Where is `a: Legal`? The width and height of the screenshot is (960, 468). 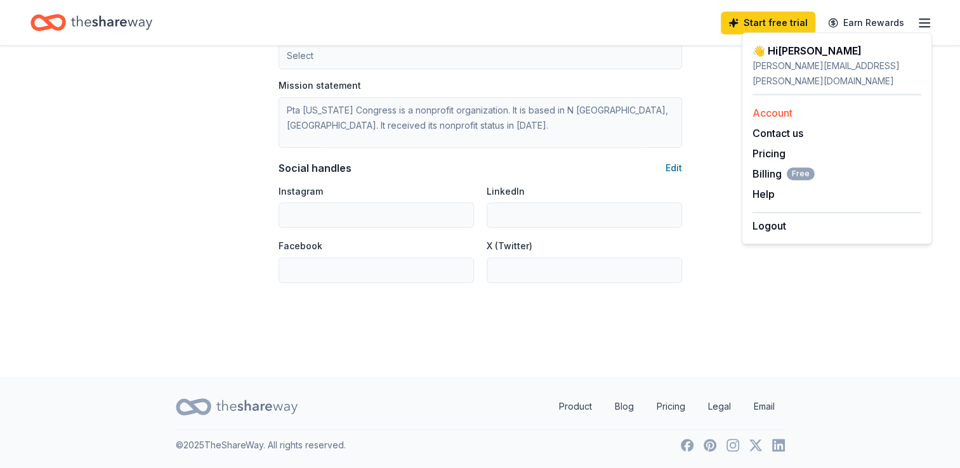
a: Legal is located at coordinates (719, 407).